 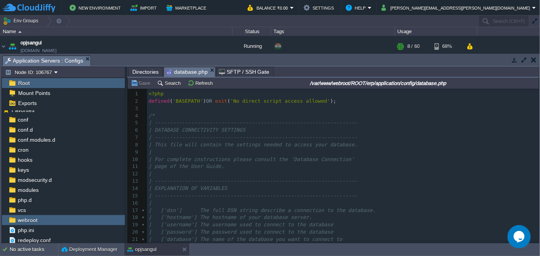 What do you see at coordinates (29, 8) in the screenshot?
I see `img: CloudJiffy` at bounding box center [29, 8].